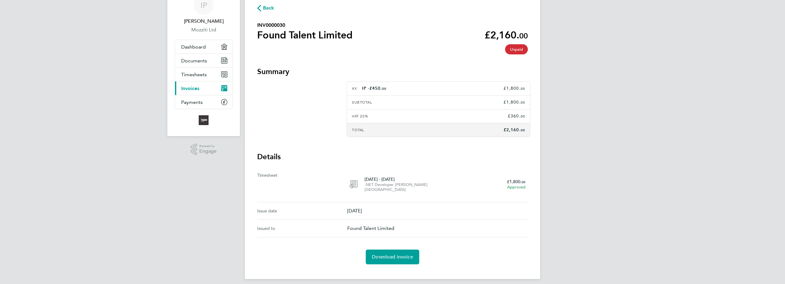 This screenshot has height=284, width=785. What do you see at coordinates (208, 146) in the screenshot?
I see `span: Powered by` at bounding box center [208, 146].